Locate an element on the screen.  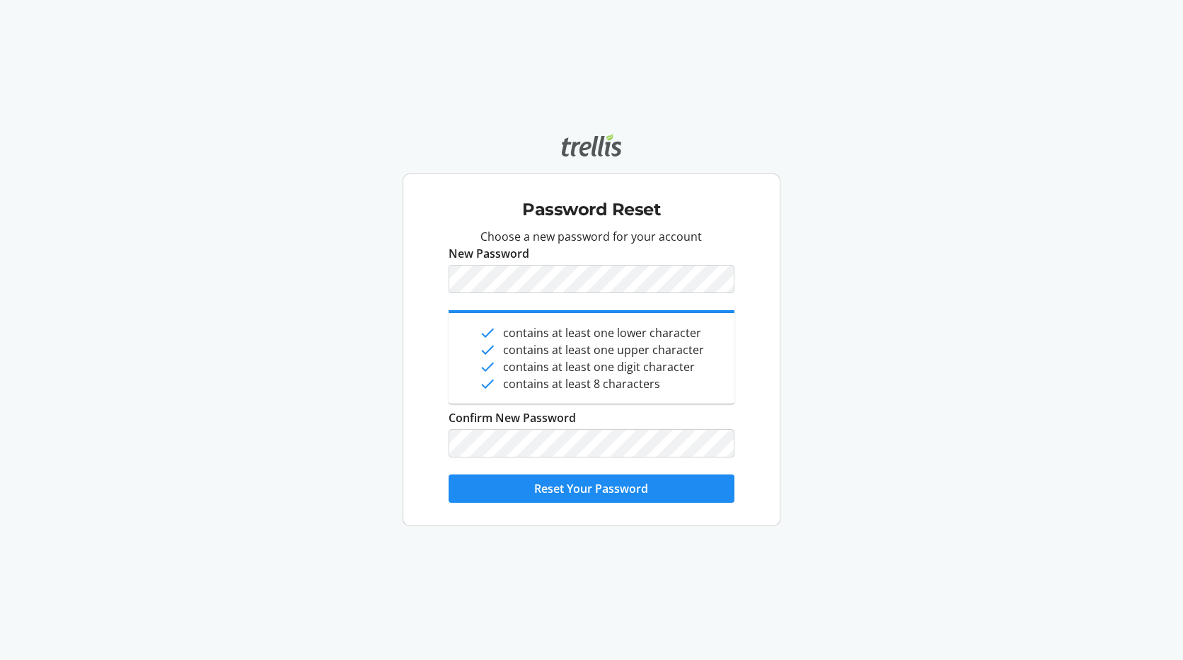
span: contains at least 8 characters is located at coordinates (582, 384).